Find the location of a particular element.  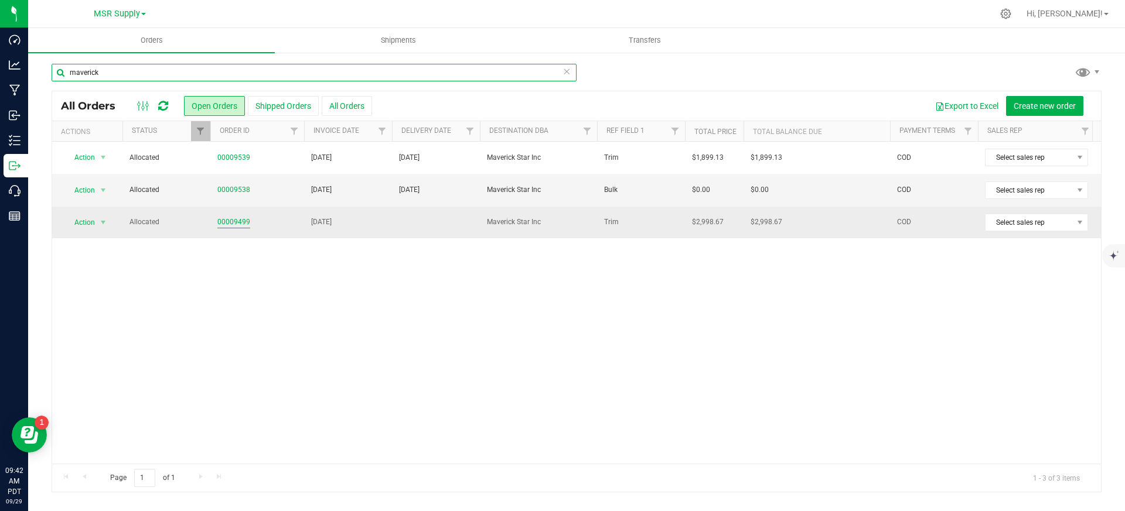

a: Orders is located at coordinates (151, 40).